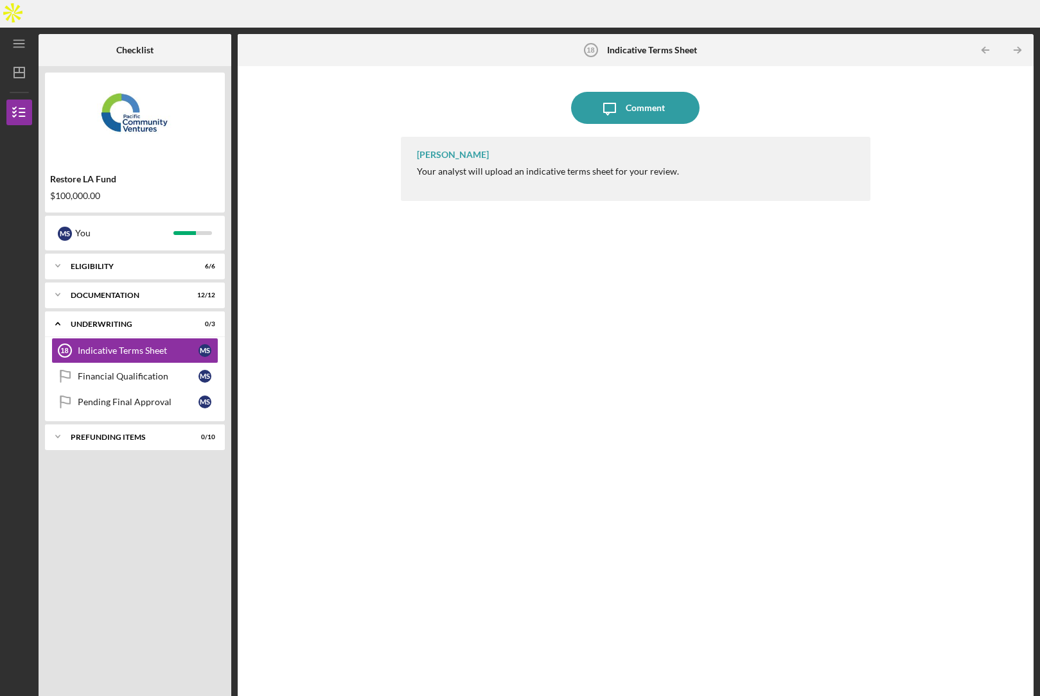 The height and width of the screenshot is (696, 1040). What do you see at coordinates (204, 295) in the screenshot?
I see `div: 12 / 12` at bounding box center [204, 295].